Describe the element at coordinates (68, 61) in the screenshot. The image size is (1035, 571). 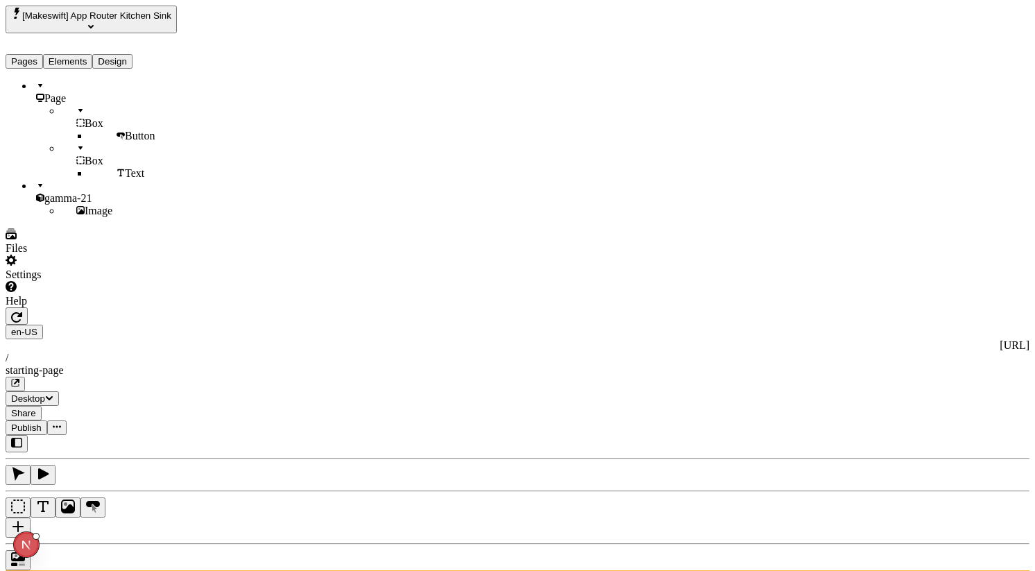
I see `button: Elements` at that location.